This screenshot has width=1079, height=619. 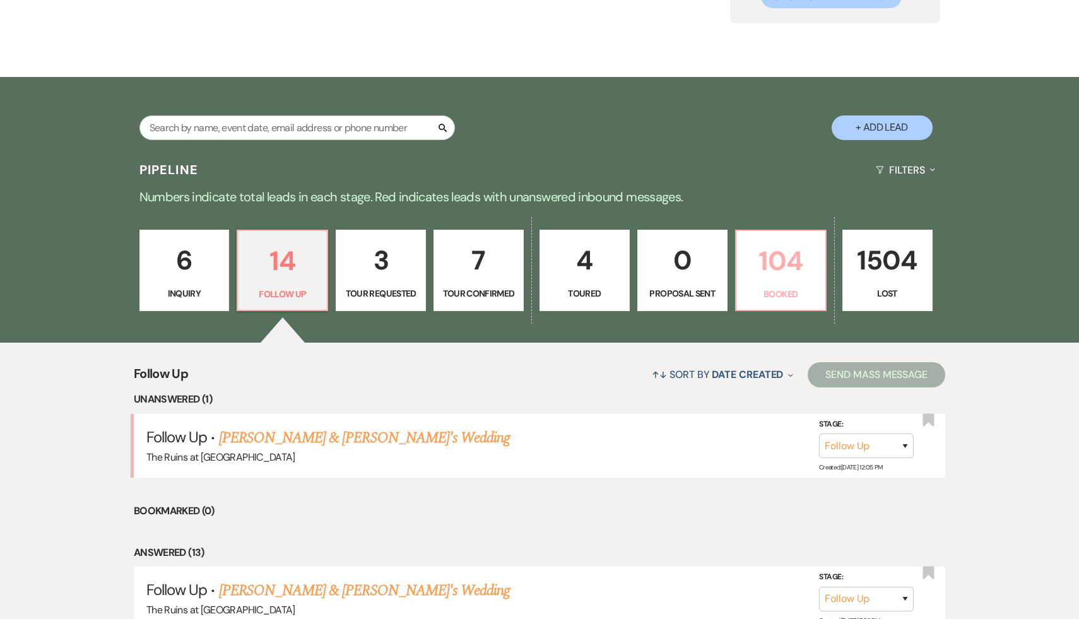 I want to click on p: Inquiry, so click(x=184, y=293).